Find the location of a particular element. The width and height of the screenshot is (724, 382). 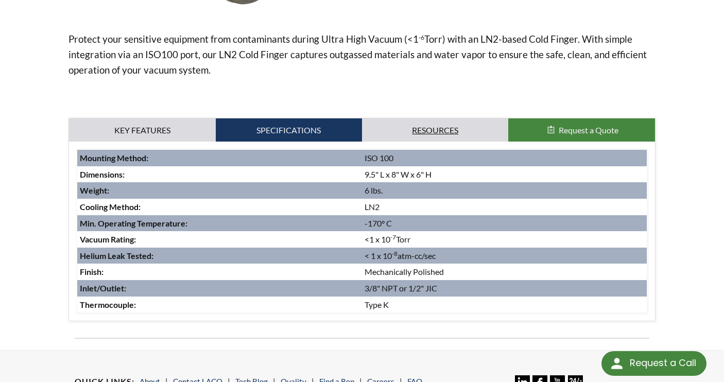

span: Request a Quote is located at coordinates (588, 130).